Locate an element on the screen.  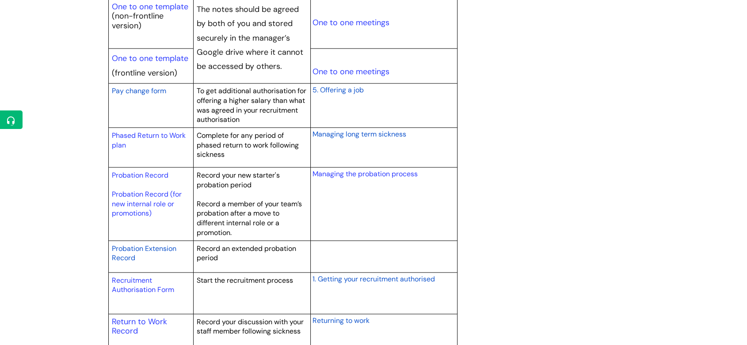
a: Recruitment Authorisation Form is located at coordinates (143, 285).